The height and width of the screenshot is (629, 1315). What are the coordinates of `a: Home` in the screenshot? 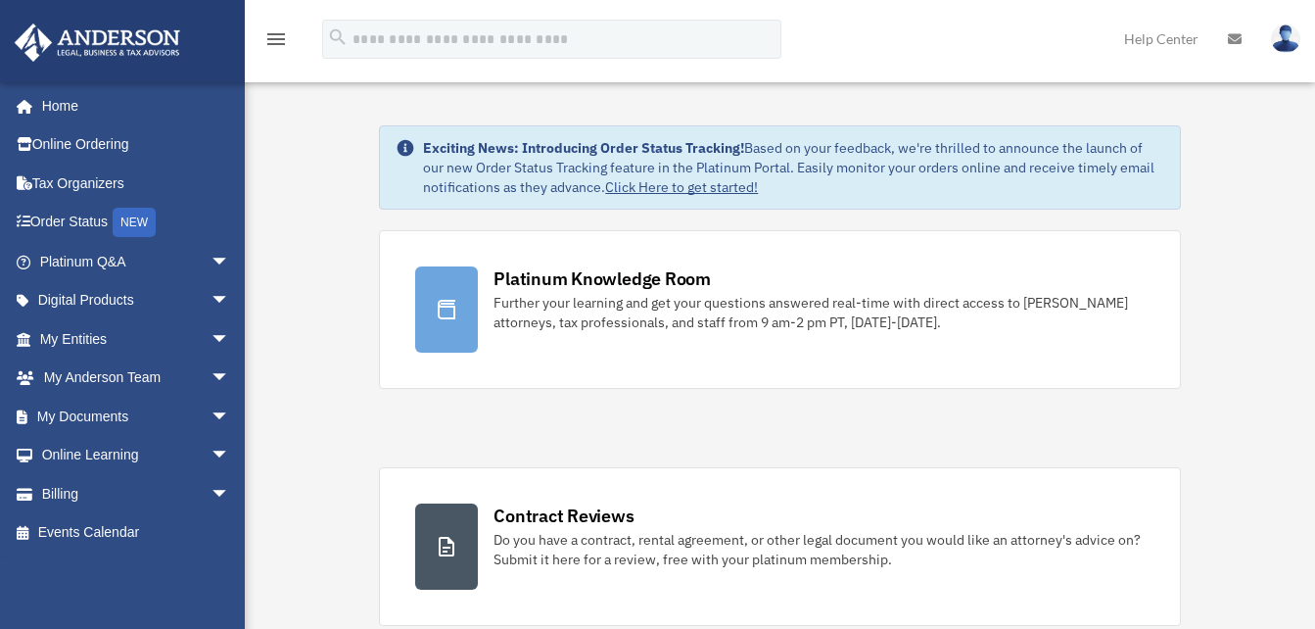 It's located at (131, 106).